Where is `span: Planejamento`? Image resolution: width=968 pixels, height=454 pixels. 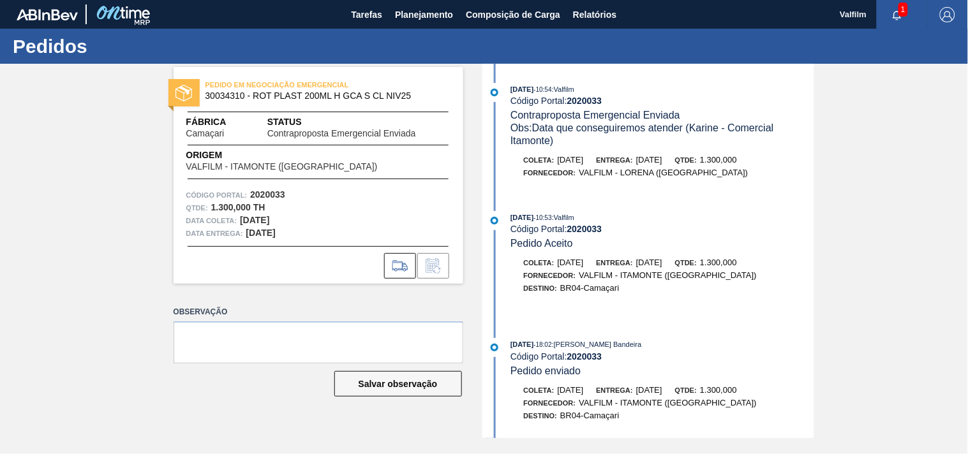
span: Planejamento is located at coordinates (424, 15).